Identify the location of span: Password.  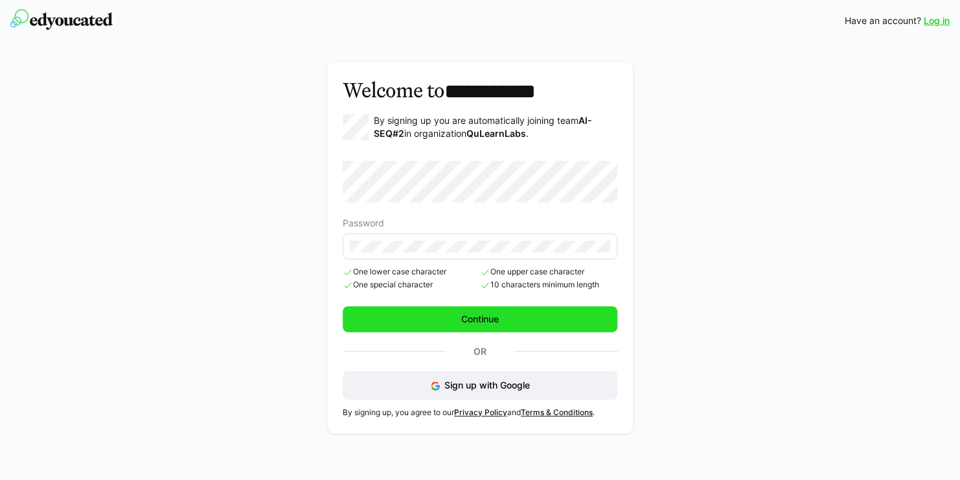
(364, 223).